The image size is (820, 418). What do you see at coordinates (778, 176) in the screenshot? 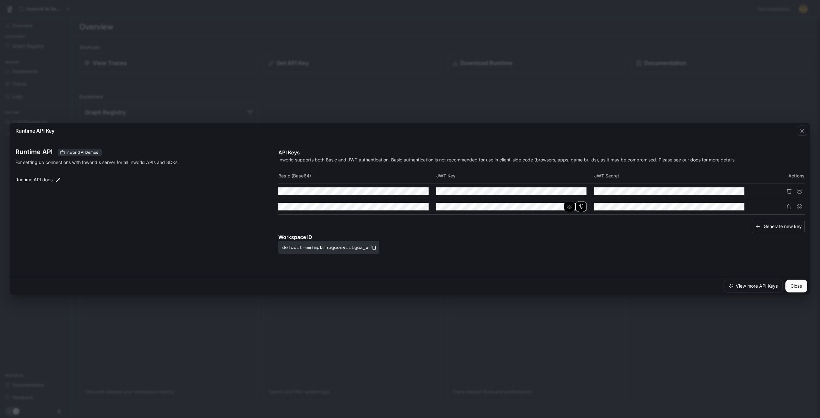
I see `th: Actions` at bounding box center [778, 176].